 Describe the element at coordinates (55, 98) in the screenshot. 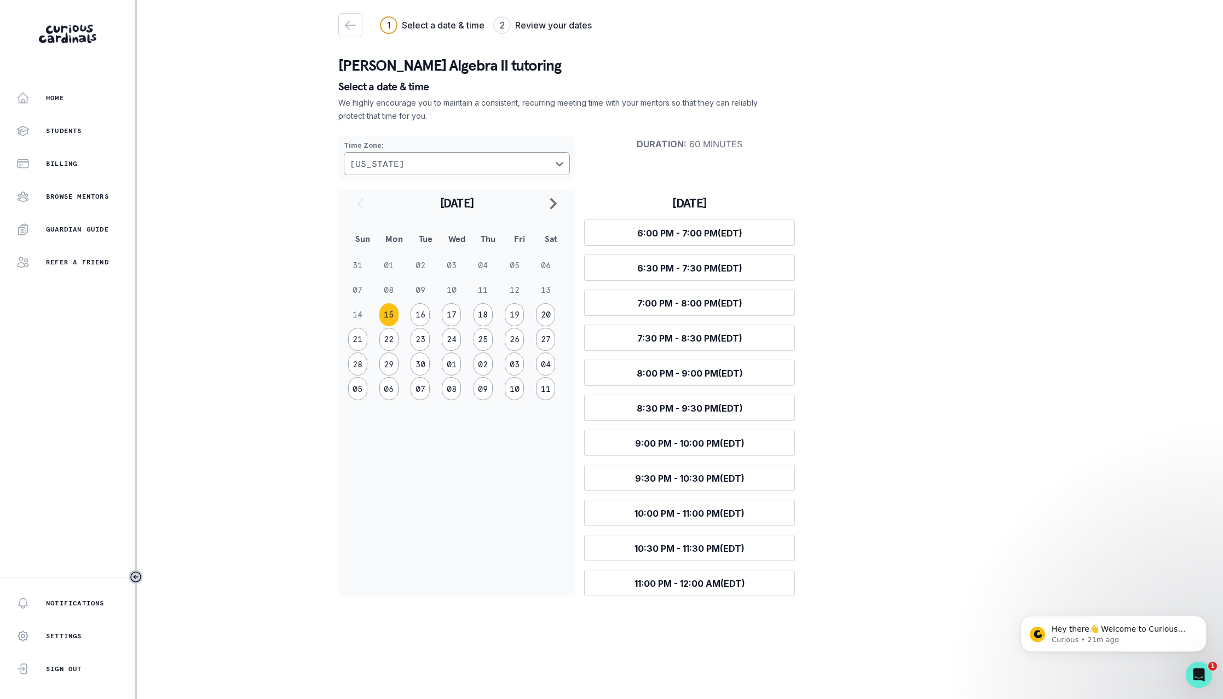

I see `p: Home` at that location.